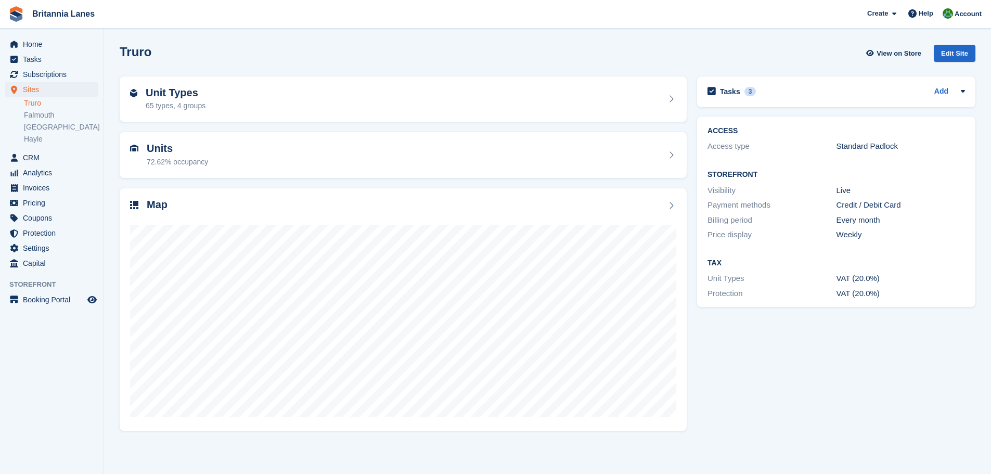 The image size is (991, 474). Describe the element at coordinates (134, 148) in the screenshot. I see `img: unit-icn-7be61d7bf1b0ce9d3e12c5938cc71ed9869f7b940bace4675aadf7bd6d80202e.svg` at that location.